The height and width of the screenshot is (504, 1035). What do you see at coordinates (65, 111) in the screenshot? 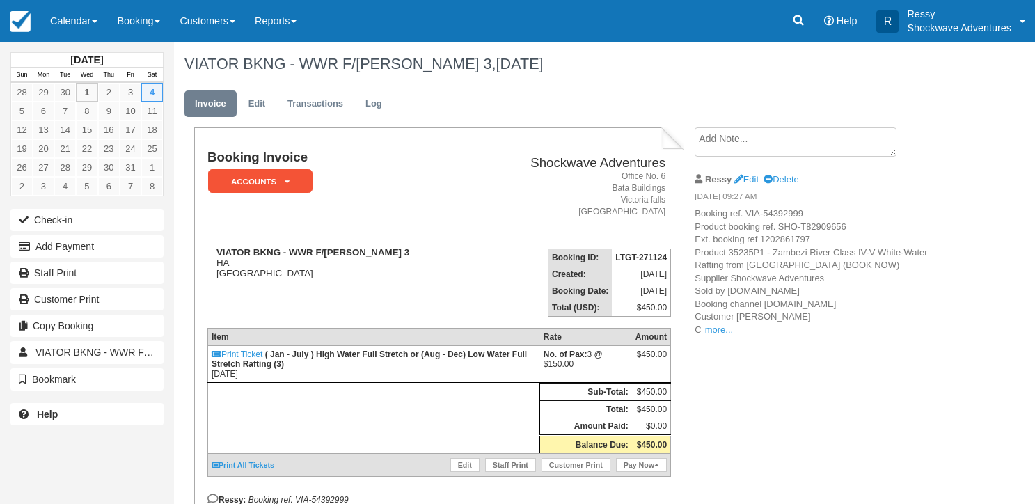
I see `a: 7` at bounding box center [65, 111].